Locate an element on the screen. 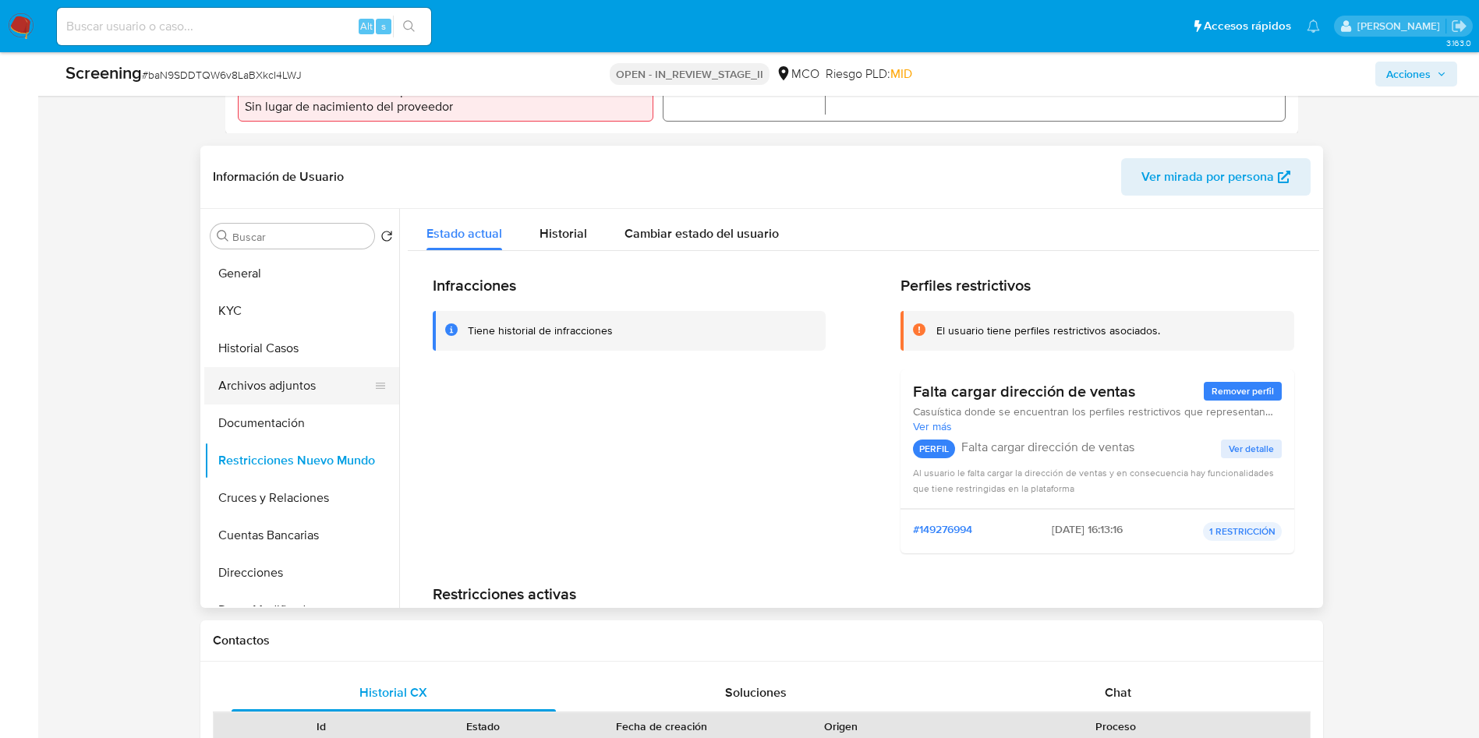  button: Cuentas Bancarias is located at coordinates (302, 536).